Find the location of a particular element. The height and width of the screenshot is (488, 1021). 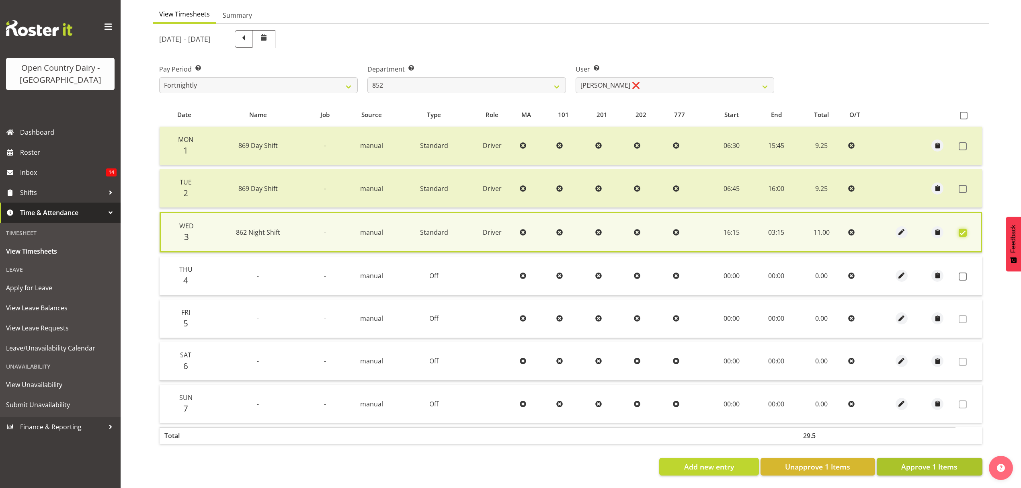

span: Inbox is located at coordinates (63, 172).